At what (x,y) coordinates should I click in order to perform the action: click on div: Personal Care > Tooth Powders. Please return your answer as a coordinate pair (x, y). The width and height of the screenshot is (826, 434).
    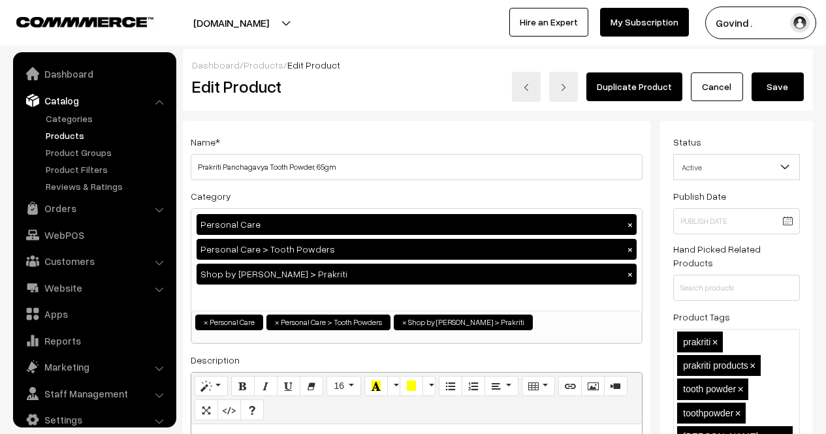
    Looking at the image, I should click on (417, 249).